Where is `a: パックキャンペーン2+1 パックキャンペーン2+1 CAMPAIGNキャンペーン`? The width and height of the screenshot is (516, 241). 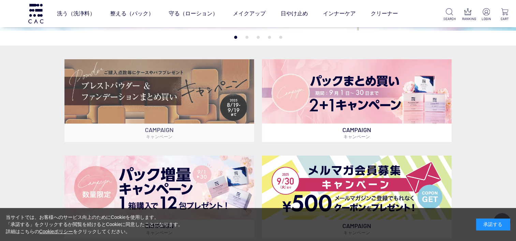 a: パックキャンペーン2+1 パックキャンペーン2+1 CAMPAIGNキャンペーン is located at coordinates (356, 101).